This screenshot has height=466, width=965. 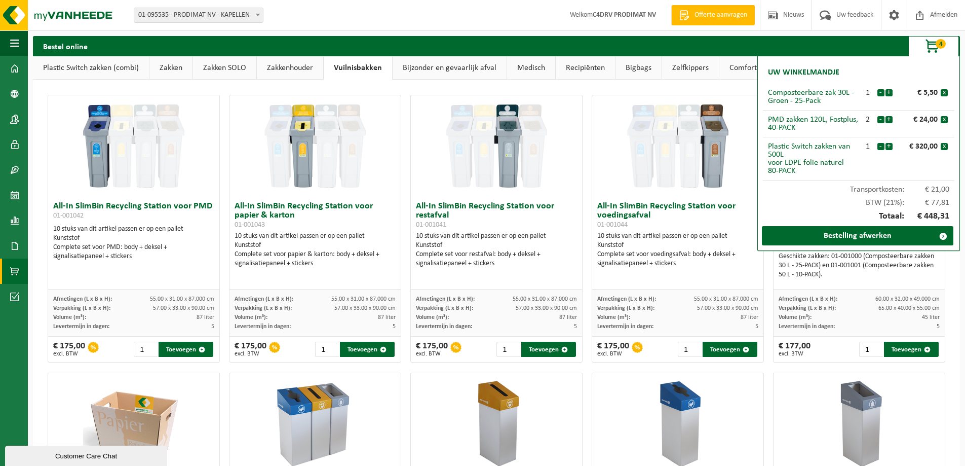 What do you see at coordinates (315, 259) in the screenshot?
I see `div: Complete set voor papier & karton: body + deksel + signalisatiepaneel + stickers` at bounding box center [315, 259].